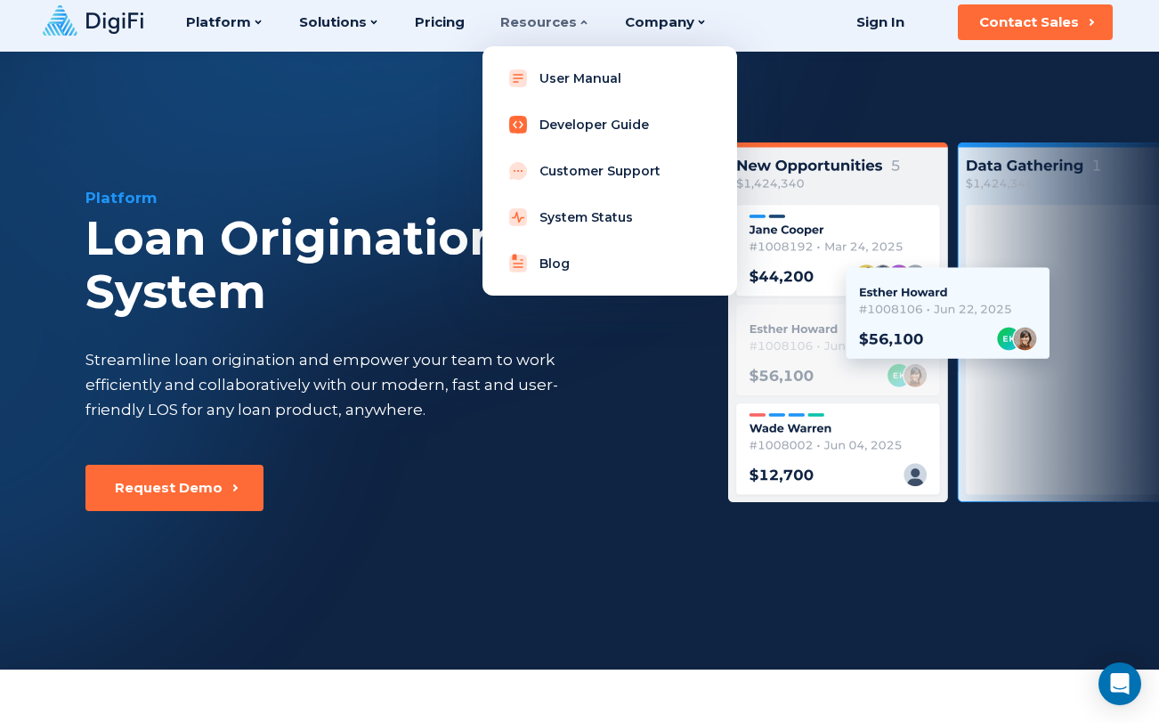 The width and height of the screenshot is (1159, 723). What do you see at coordinates (610, 125) in the screenshot?
I see `a: Developer Guide` at bounding box center [610, 125].